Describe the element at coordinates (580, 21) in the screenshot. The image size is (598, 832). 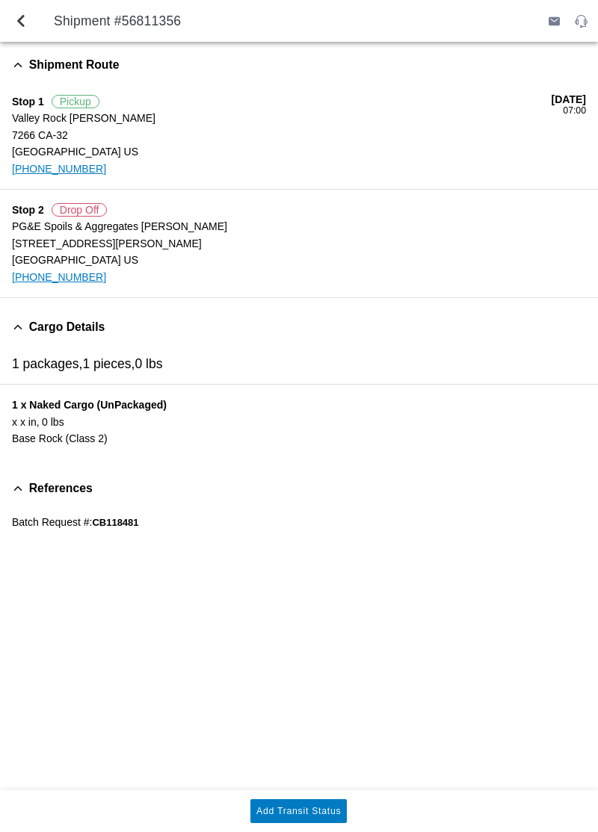
I see `ion-button: Support Service` at that location.